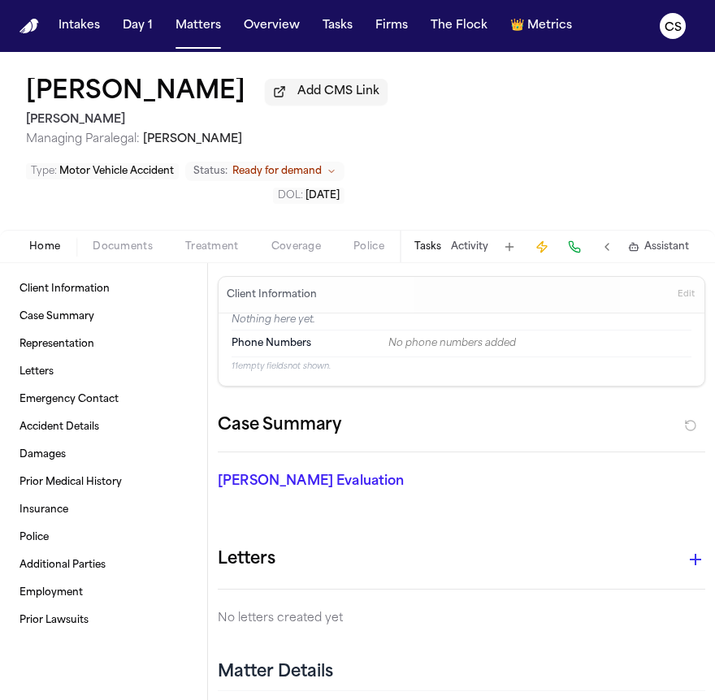 The image size is (715, 700). I want to click on span: Ready for demand, so click(277, 171).